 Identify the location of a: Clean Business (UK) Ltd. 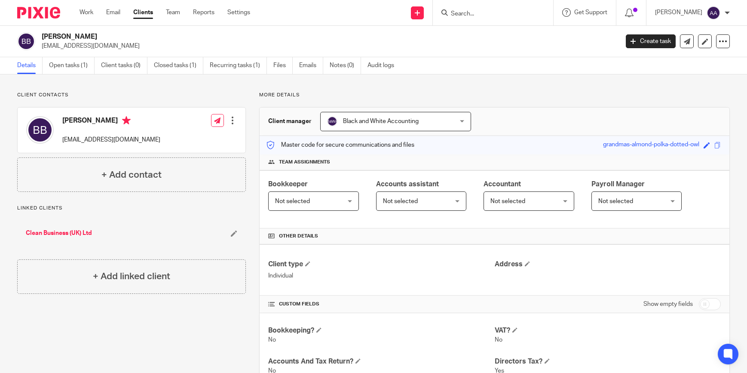
(59, 233).